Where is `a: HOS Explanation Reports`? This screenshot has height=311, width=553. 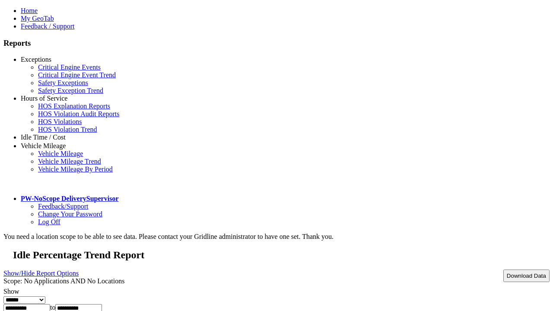
a: HOS Explanation Reports is located at coordinates (74, 106).